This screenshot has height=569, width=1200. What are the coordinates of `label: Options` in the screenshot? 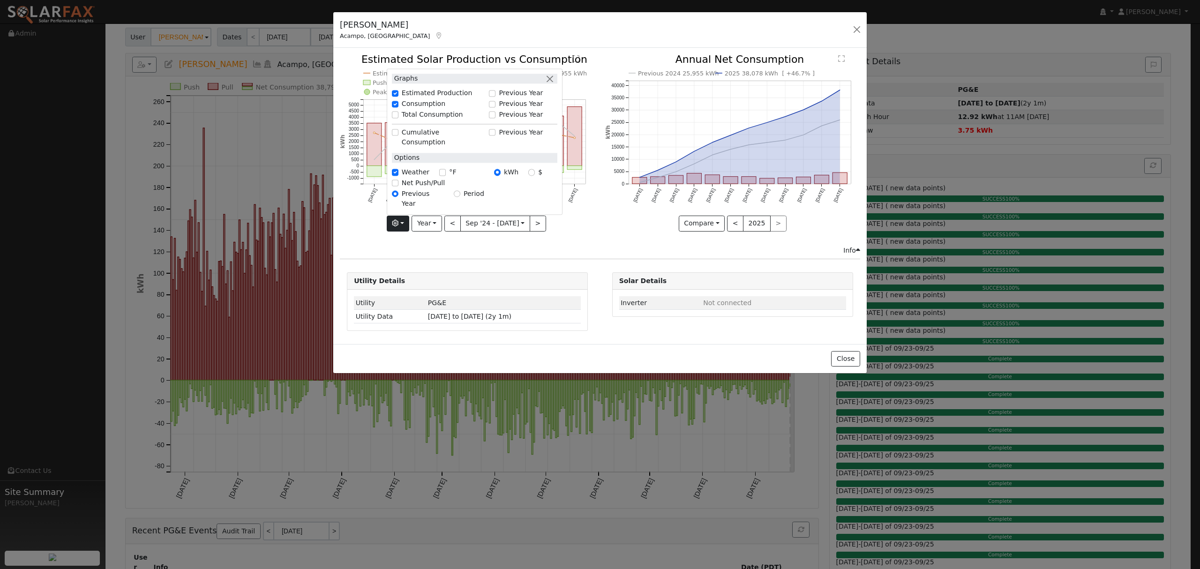 It's located at (405, 157).